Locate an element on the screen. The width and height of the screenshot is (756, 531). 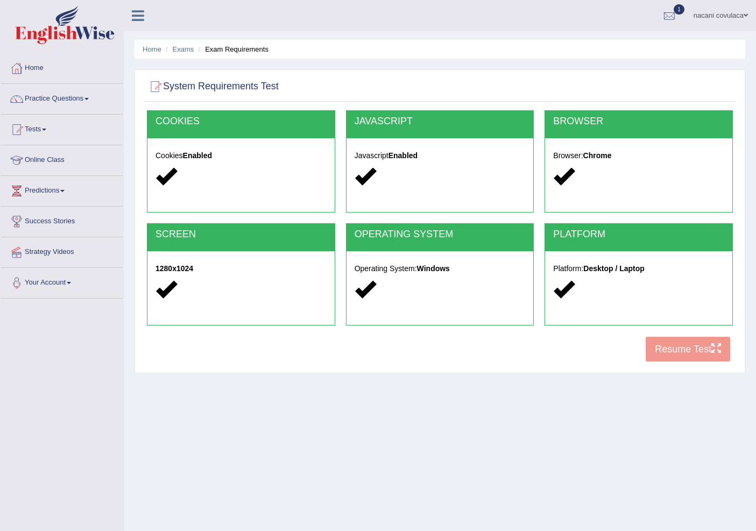
h5: Javascript is located at coordinates (440, 155).